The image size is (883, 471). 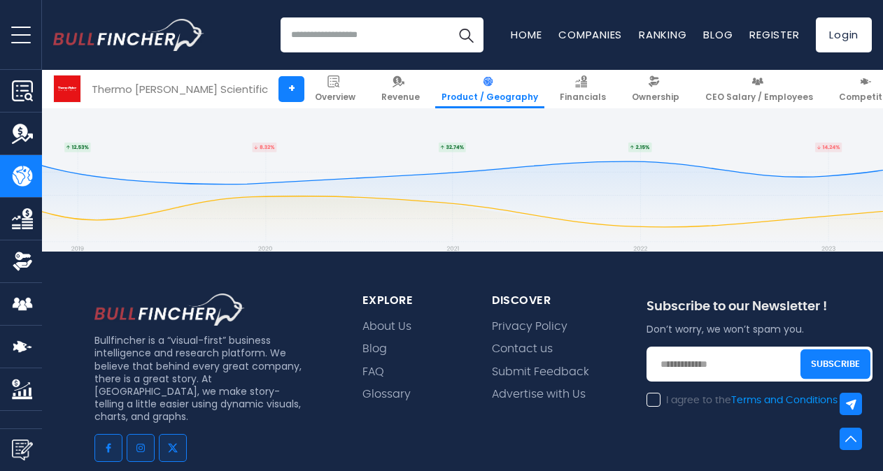 What do you see at coordinates (655, 89) in the screenshot?
I see `a: Ownership` at bounding box center [655, 89].